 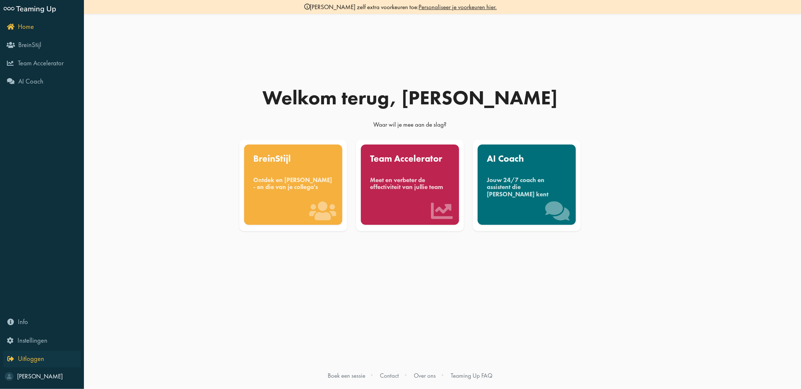 I want to click on span: Uitloggen, so click(x=31, y=359).